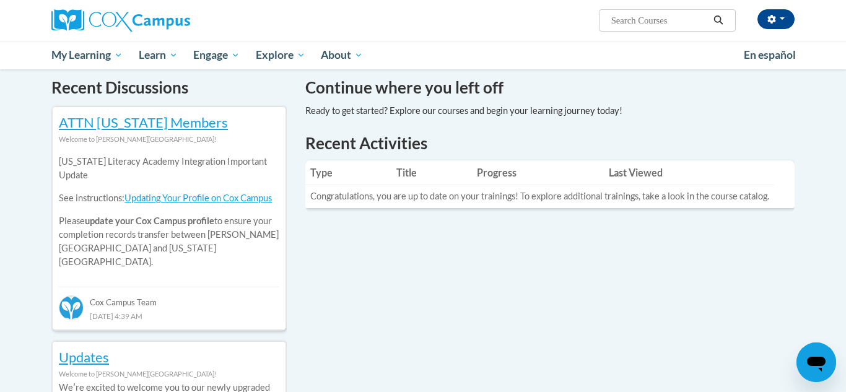 The image size is (846, 392). Describe the element at coordinates (281, 55) in the screenshot. I see `span: Explore` at that location.